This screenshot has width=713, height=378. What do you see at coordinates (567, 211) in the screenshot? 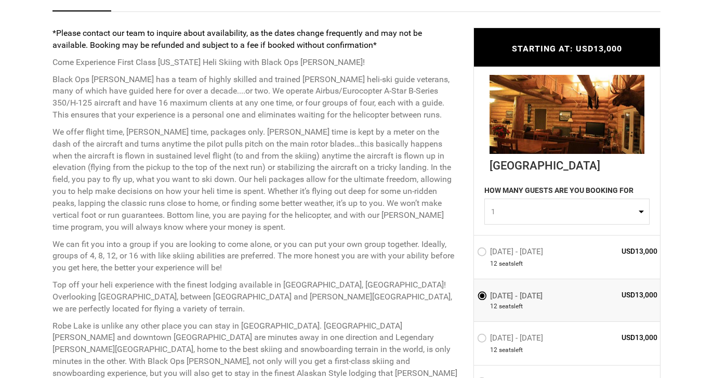
I see `button: 1` at bounding box center [567, 211].